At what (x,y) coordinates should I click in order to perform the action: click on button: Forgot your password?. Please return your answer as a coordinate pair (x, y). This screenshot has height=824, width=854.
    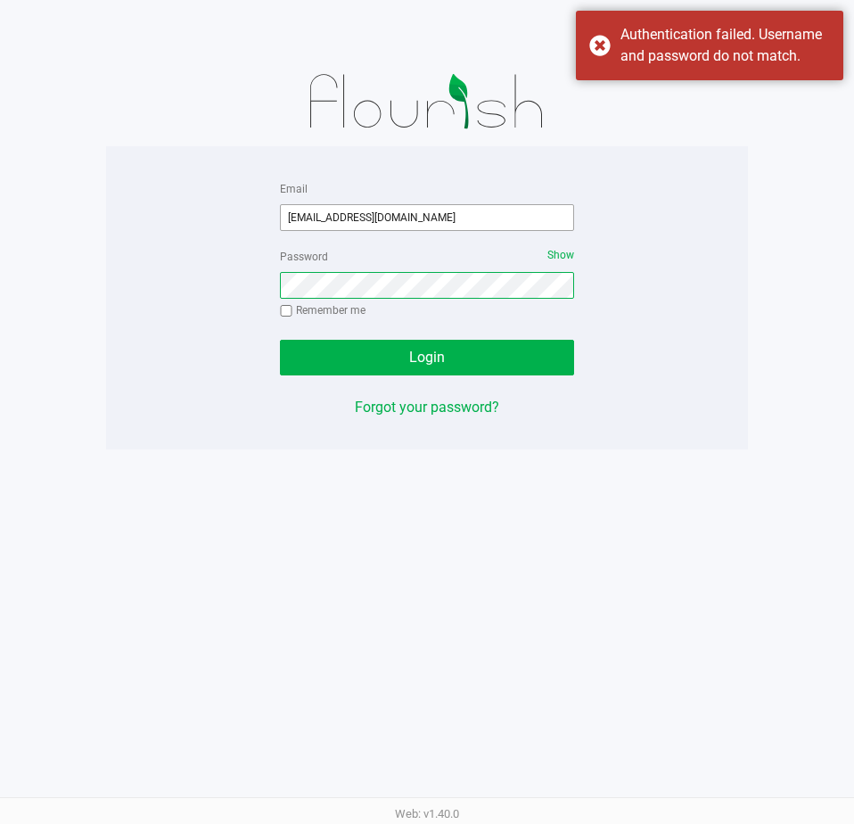
    Looking at the image, I should click on (427, 408).